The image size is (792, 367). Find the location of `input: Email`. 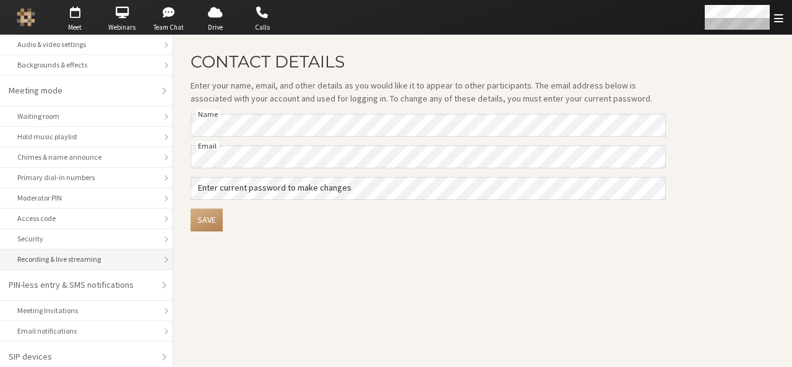

input: Email is located at coordinates (428, 157).